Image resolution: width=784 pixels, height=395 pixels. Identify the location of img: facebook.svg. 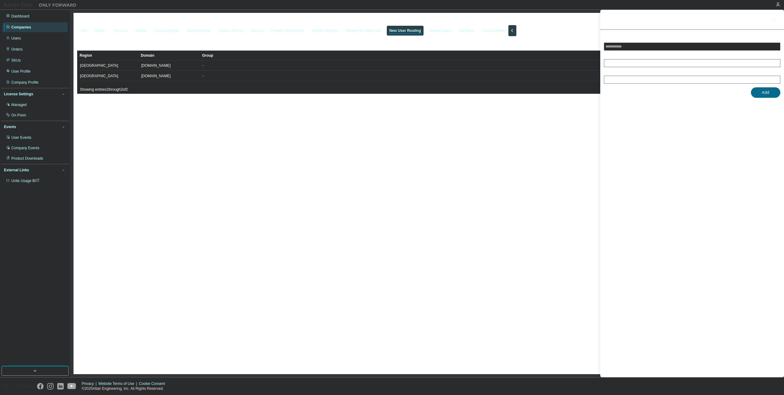
(40, 386).